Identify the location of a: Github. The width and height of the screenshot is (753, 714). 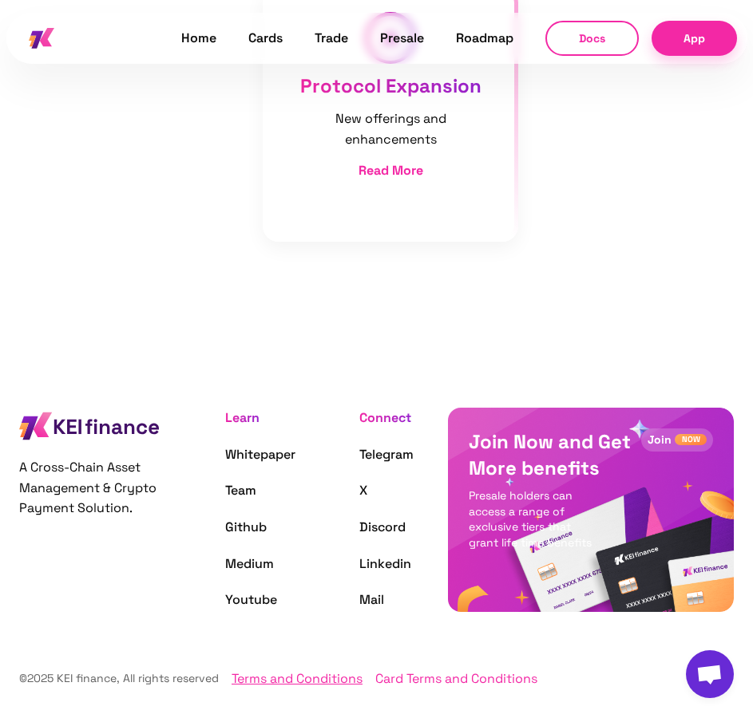
(246, 527).